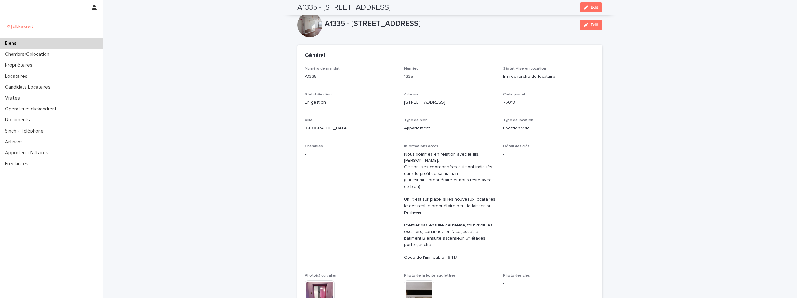  Describe the element at coordinates (315, 56) in the screenshot. I see `h2: Général` at that location.